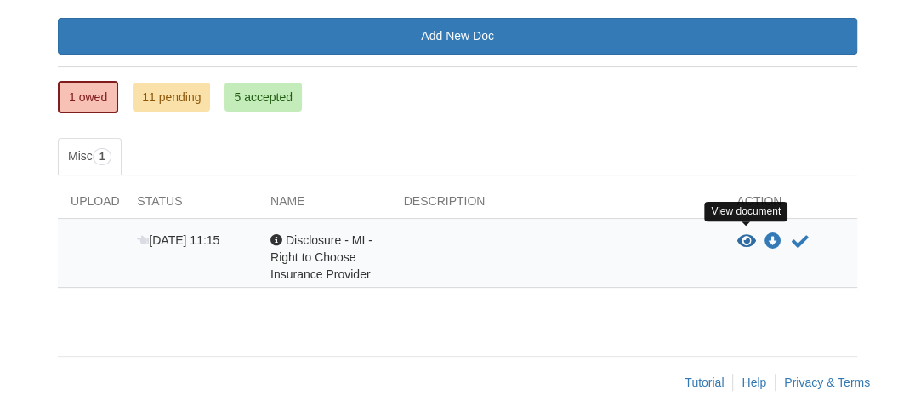 This screenshot has width=915, height=419. What do you see at coordinates (322, 257) in the screenshot?
I see `span: Disclosure - MI - Right to Choose Insurance Provider` at bounding box center [322, 257].